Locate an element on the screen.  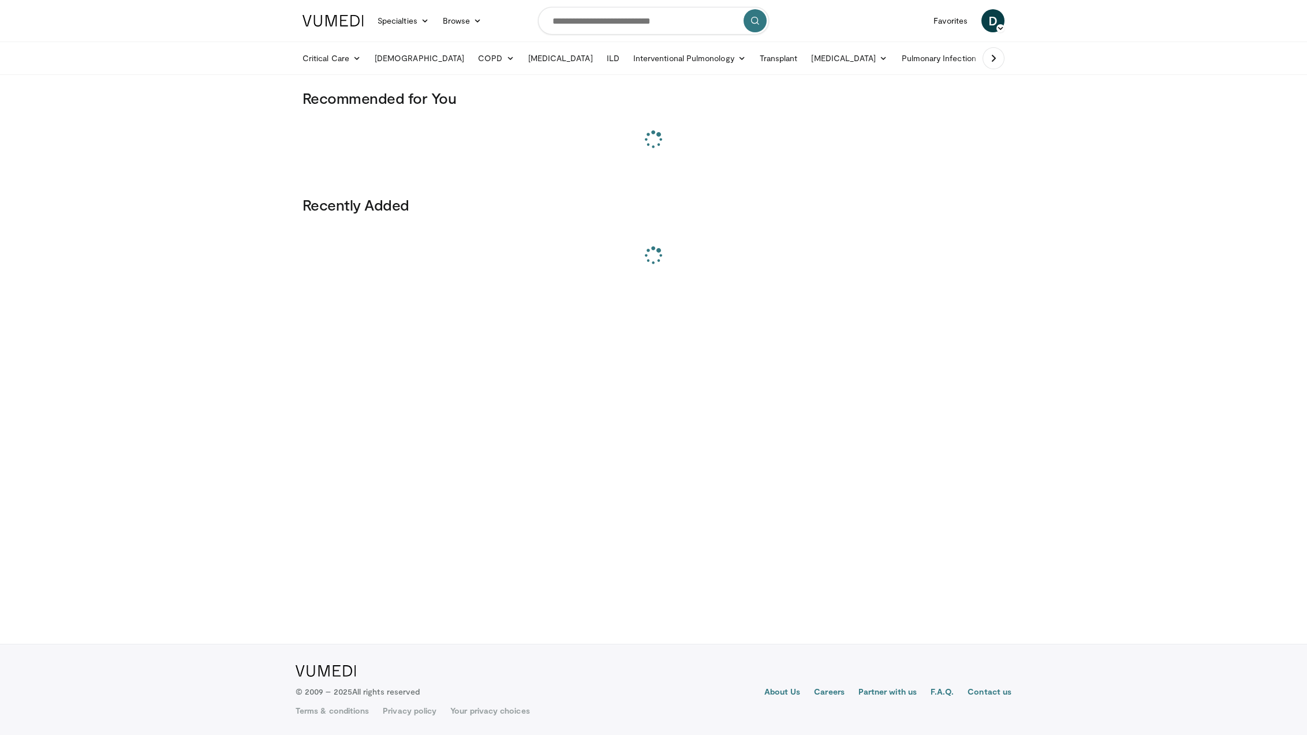
a: Browse is located at coordinates (462, 21).